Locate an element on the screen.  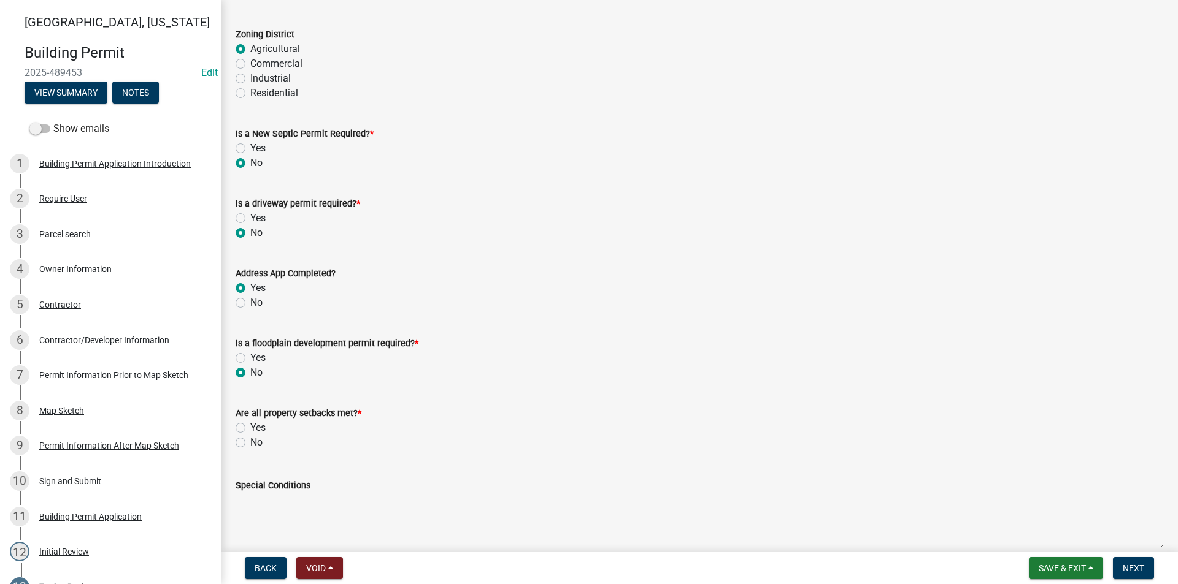
button: Notes is located at coordinates (136, 93).